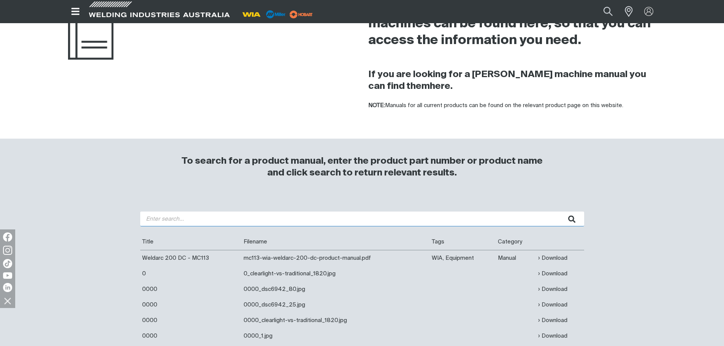 The image size is (724, 346). What do you see at coordinates (516, 242) in the screenshot?
I see `th: Category` at bounding box center [516, 242].